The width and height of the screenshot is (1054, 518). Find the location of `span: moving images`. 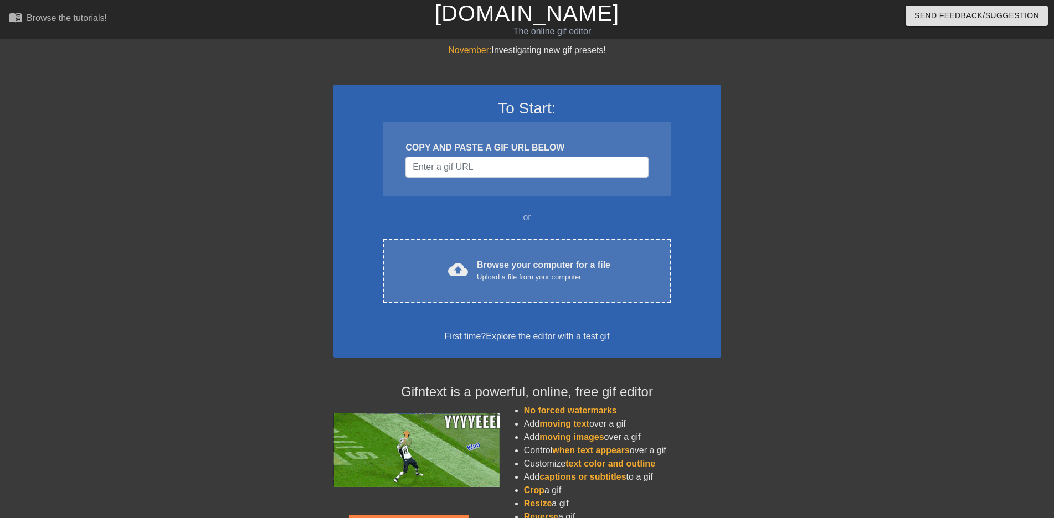

span: moving images is located at coordinates (572, 437).